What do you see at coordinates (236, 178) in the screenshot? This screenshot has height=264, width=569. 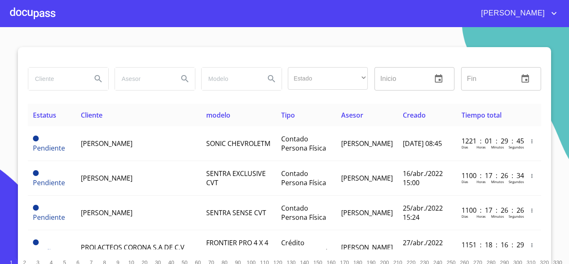 I see `span: SENTRA EXCLUSIVE CVT` at bounding box center [236, 178].